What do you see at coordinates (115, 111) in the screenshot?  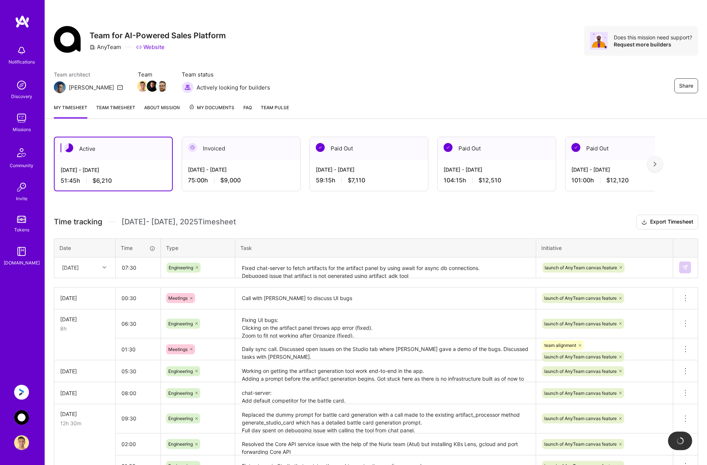 I see `a: Team timesheet` at bounding box center [115, 111].